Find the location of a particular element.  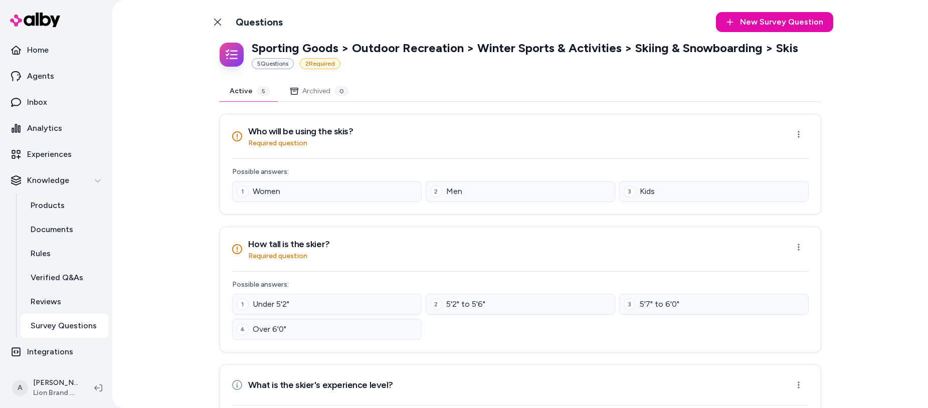

button: New Survey Question is located at coordinates (775, 22).